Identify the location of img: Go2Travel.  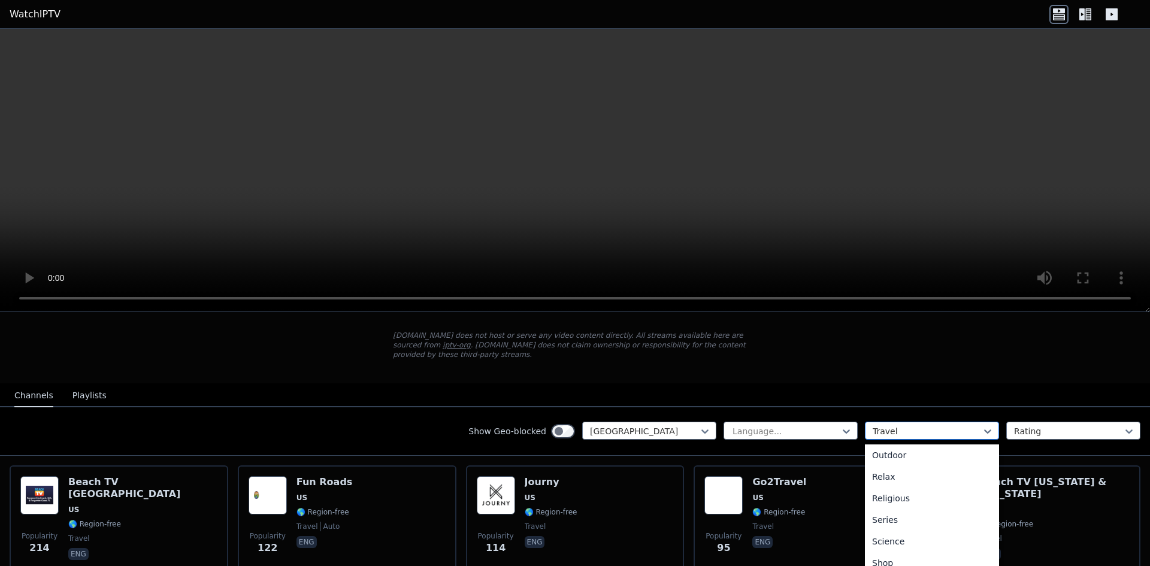
(724, 495).